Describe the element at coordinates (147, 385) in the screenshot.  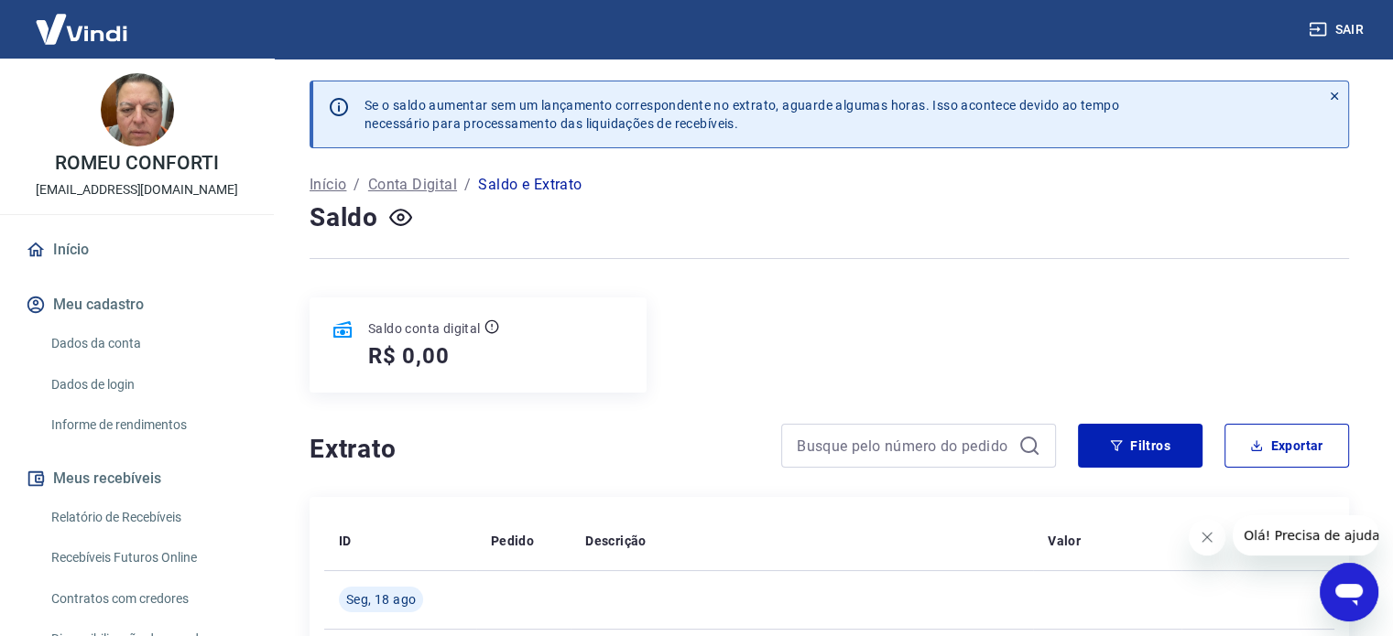
I see `a: Dados de login` at that location.